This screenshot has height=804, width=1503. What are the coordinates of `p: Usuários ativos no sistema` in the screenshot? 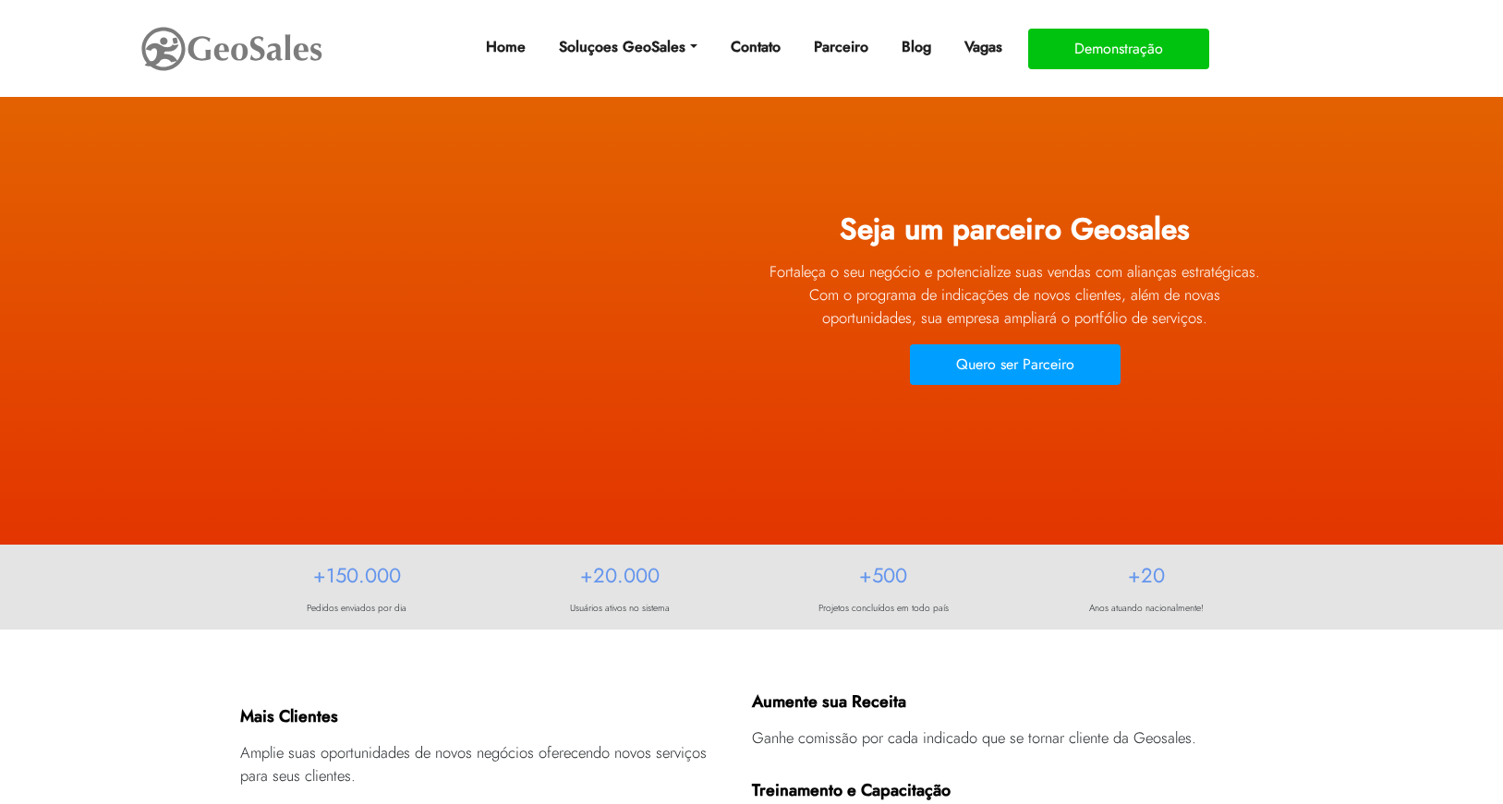 It's located at (620, 608).